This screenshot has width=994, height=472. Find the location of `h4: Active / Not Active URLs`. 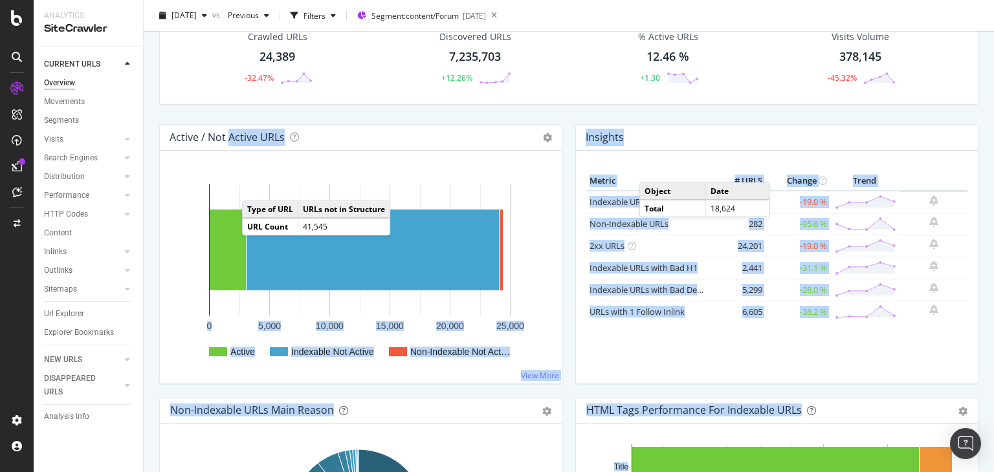

h4: Active / Not Active URLs is located at coordinates (227, 137).